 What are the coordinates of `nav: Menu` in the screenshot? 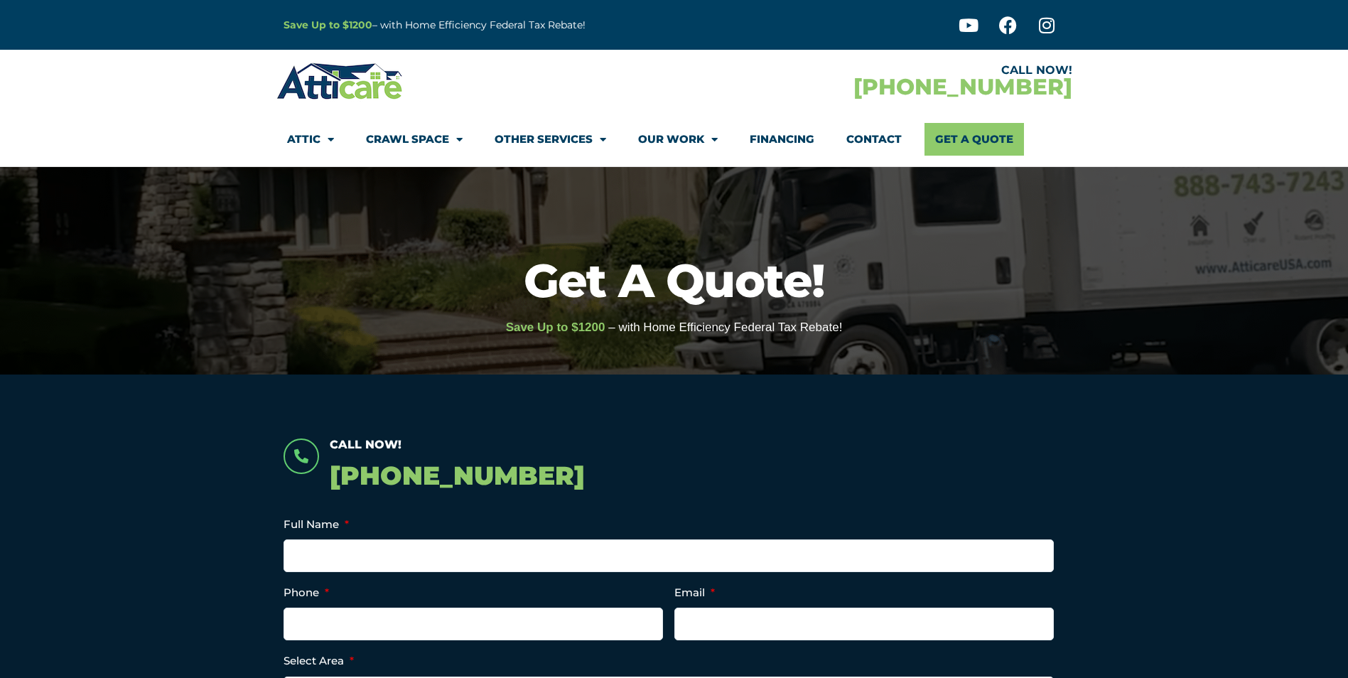 It's located at (674, 139).